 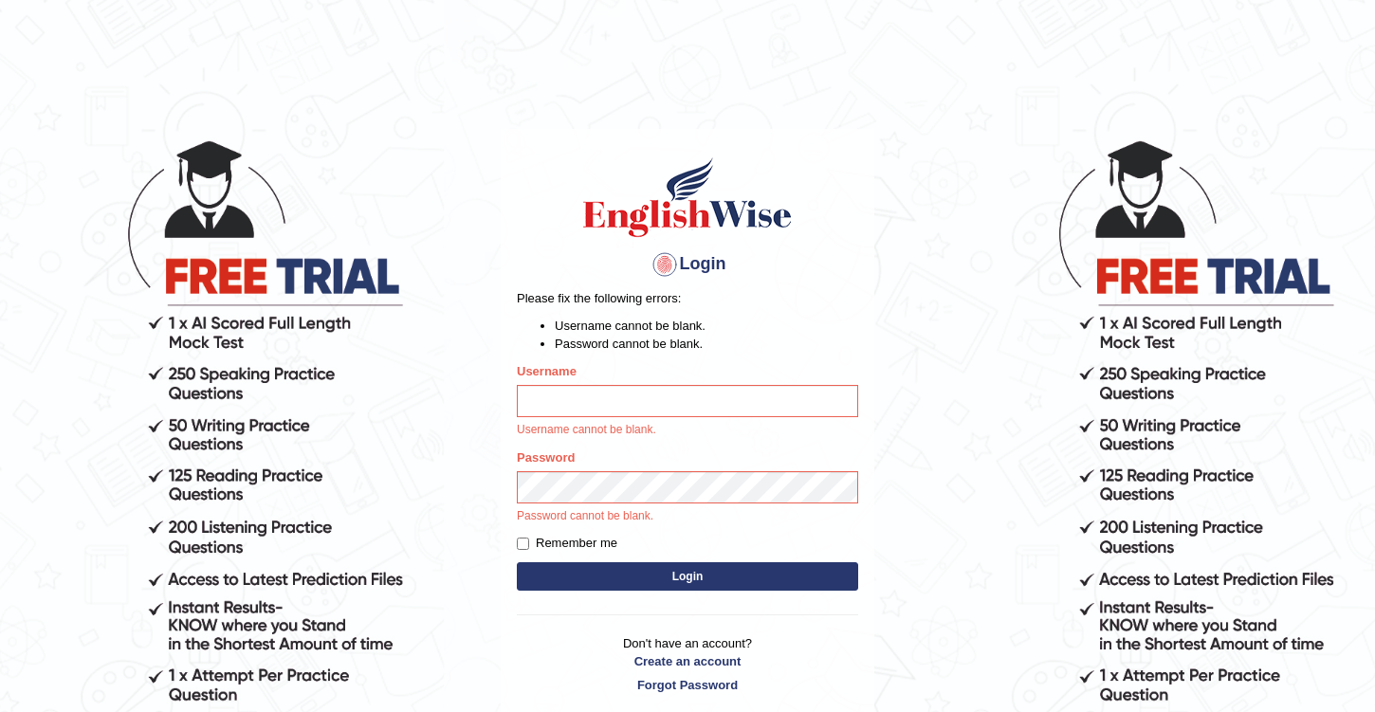 I want to click on p: Password cannot be blank., so click(x=688, y=517).